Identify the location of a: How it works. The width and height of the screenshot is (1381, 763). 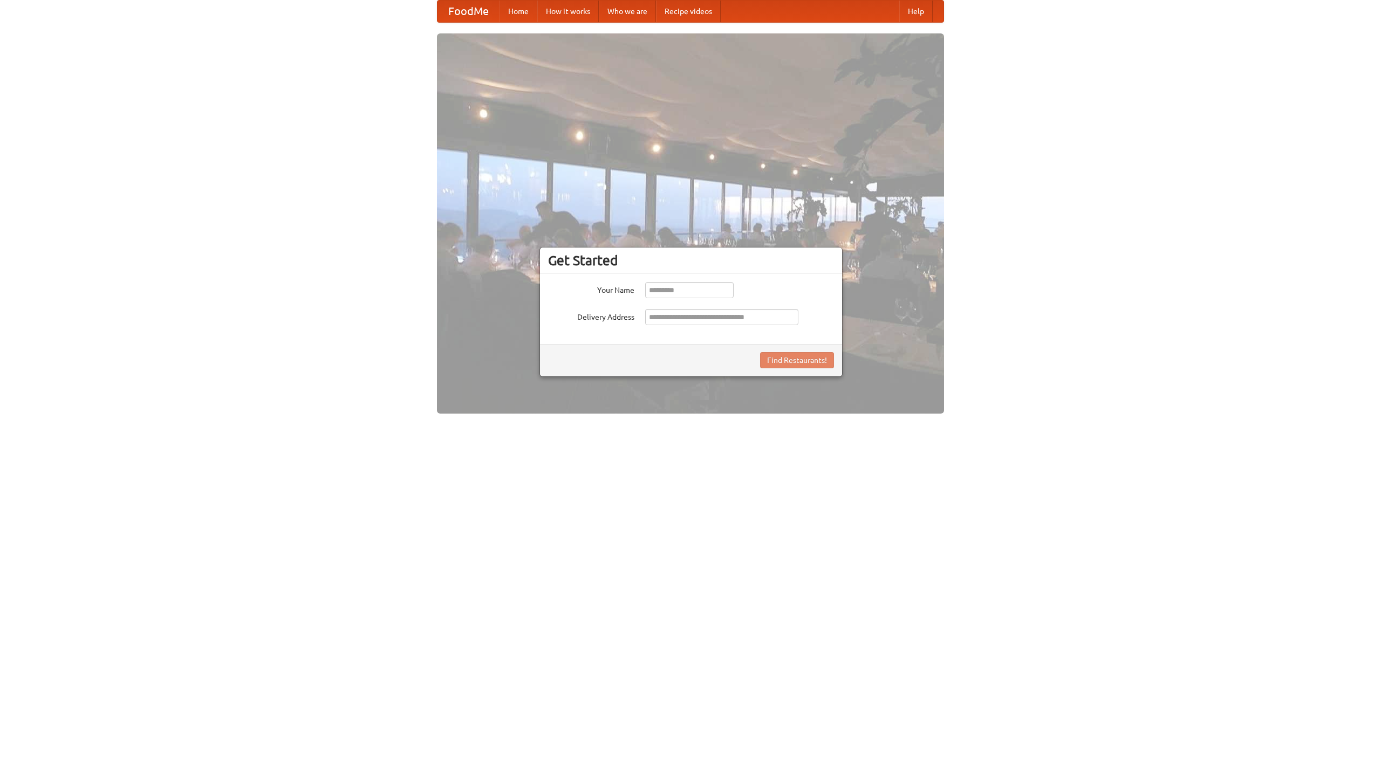
(568, 11).